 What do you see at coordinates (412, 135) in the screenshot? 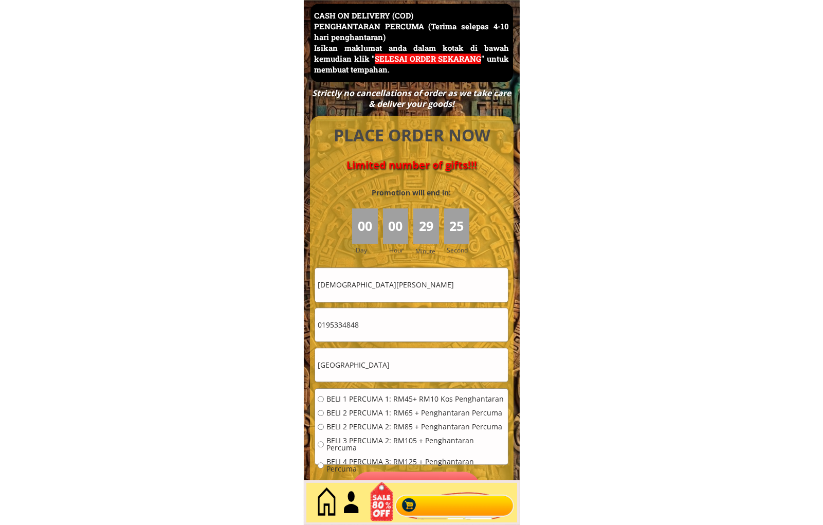
I see `h4: PLACE ORDER NOW` at bounding box center [412, 135].